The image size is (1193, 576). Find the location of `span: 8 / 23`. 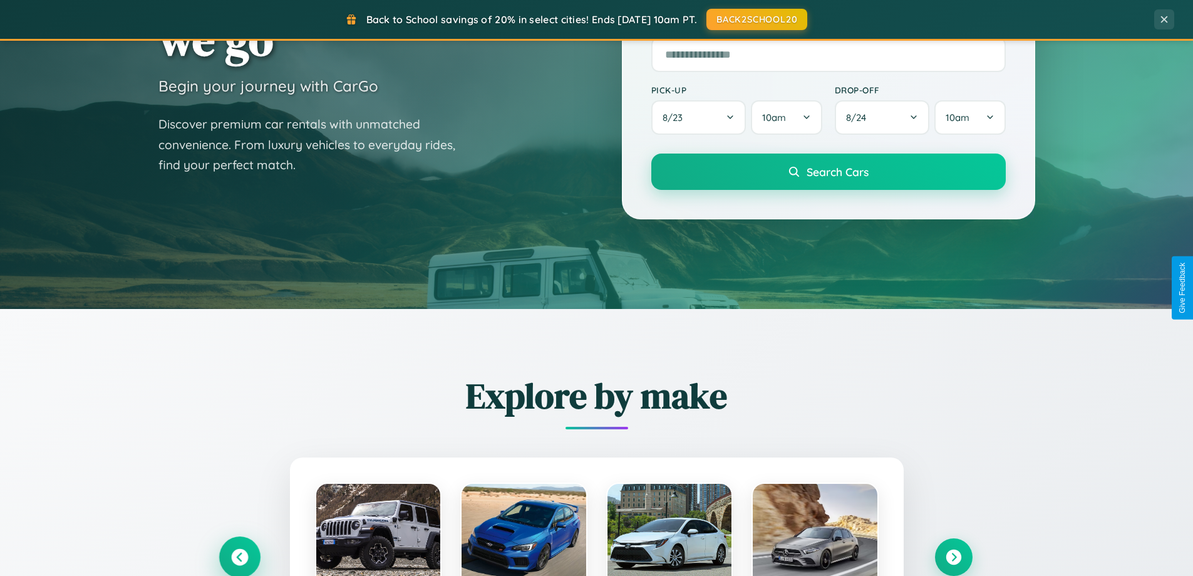

span: 8 / 23 is located at coordinates (676, 117).